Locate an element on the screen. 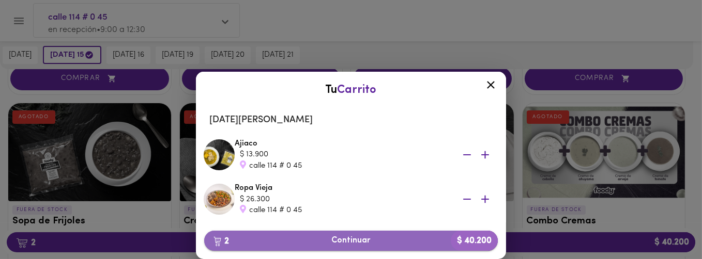 The height and width of the screenshot is (259, 702). img: cart.png is located at coordinates (217, 242).